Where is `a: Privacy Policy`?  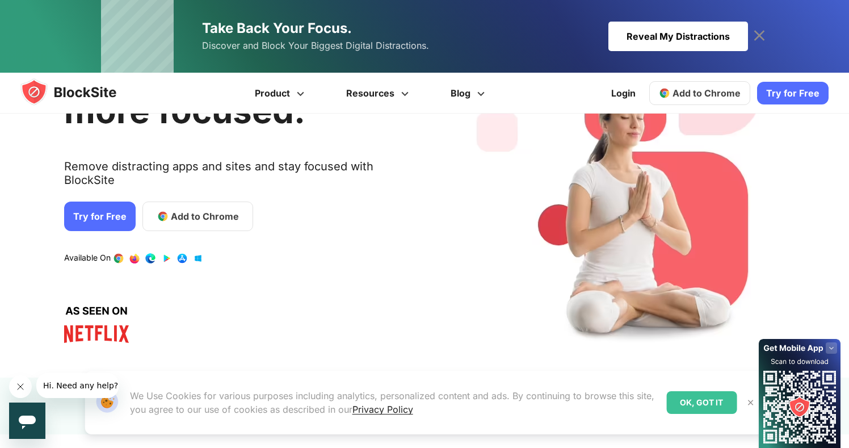 a: Privacy Policy is located at coordinates (383, 409).